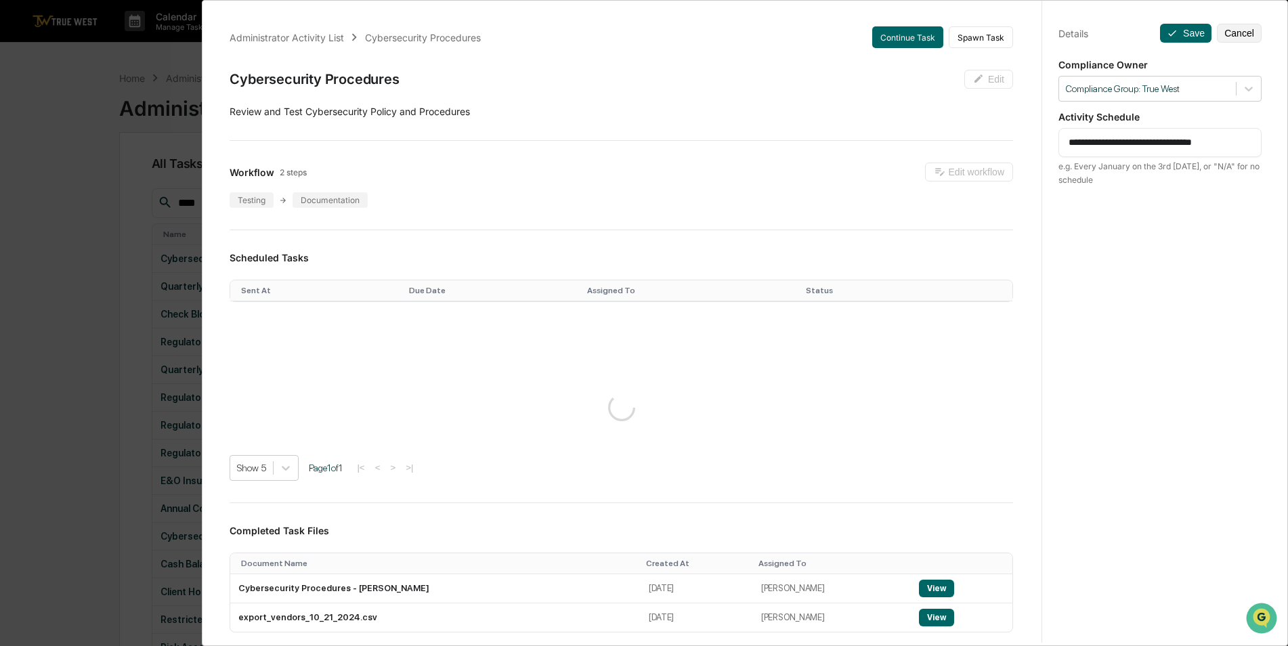 This screenshot has height=646, width=1288. Describe the element at coordinates (149, 234) in the screenshot. I see `span: Pylon` at that location.